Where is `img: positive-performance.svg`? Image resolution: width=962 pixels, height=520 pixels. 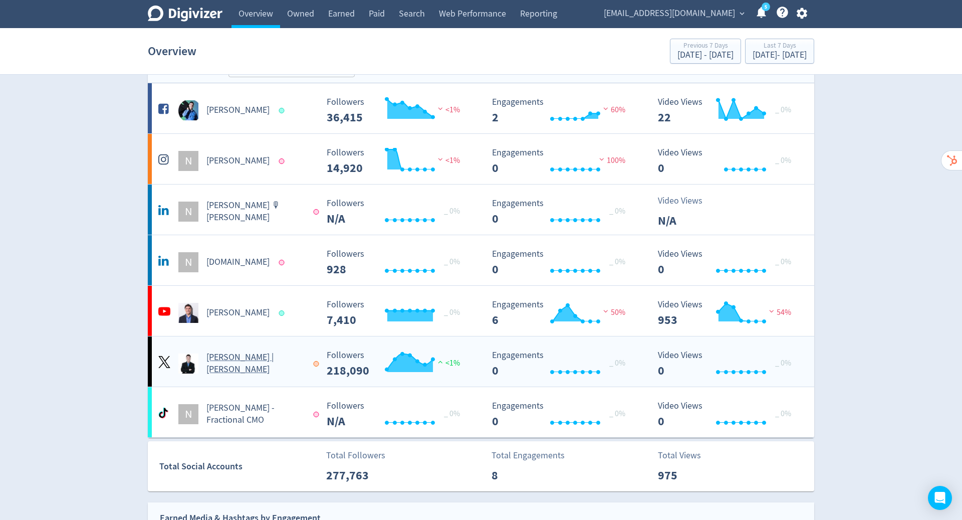
img: positive-performance.svg is located at coordinates (440, 361).